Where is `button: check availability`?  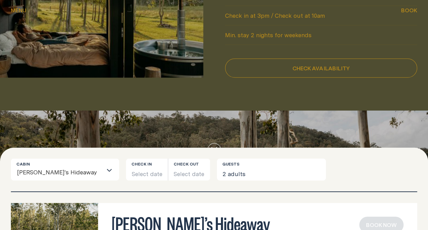 button: check availability is located at coordinates (321, 68).